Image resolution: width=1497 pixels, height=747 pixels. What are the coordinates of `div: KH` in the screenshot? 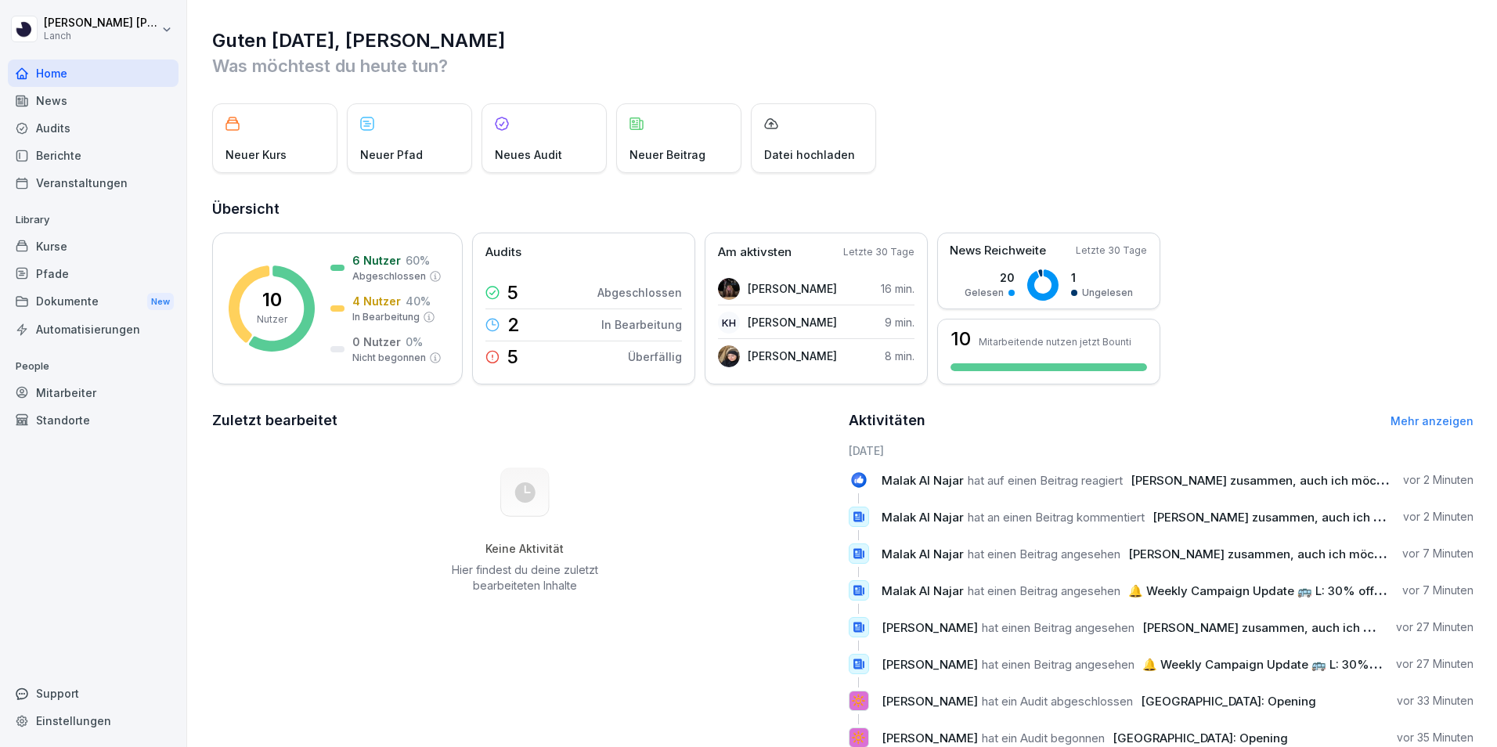 It's located at (729, 323).